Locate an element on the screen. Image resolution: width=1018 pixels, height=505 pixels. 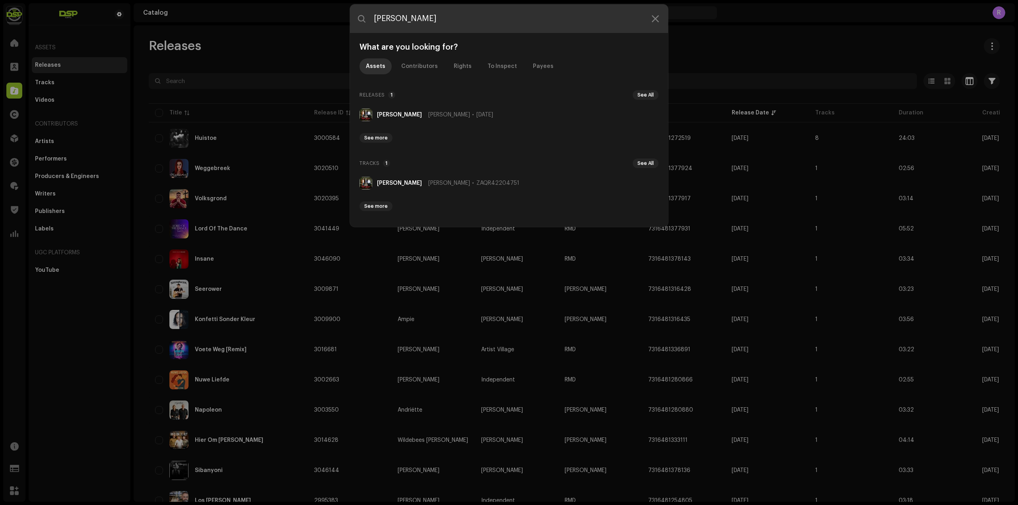
span: Tracks is located at coordinates (369, 163).